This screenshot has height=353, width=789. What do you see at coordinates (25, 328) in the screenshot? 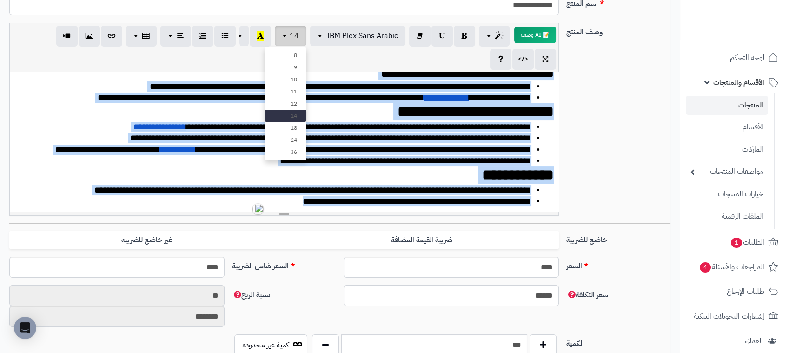
I see `div: Open Intercom Messenger` at bounding box center [25, 328].